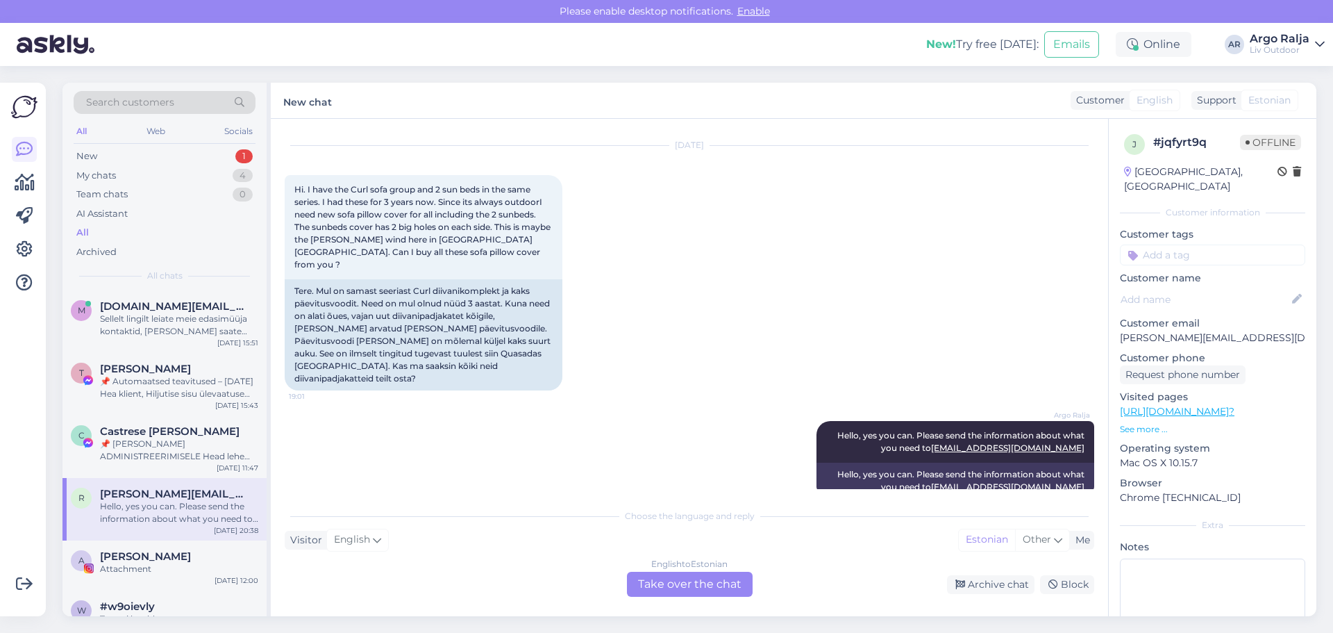 Image resolution: width=1333 pixels, height=633 pixels. What do you see at coordinates (1280, 39) in the screenshot?
I see `div: Argo Ralja` at bounding box center [1280, 39].